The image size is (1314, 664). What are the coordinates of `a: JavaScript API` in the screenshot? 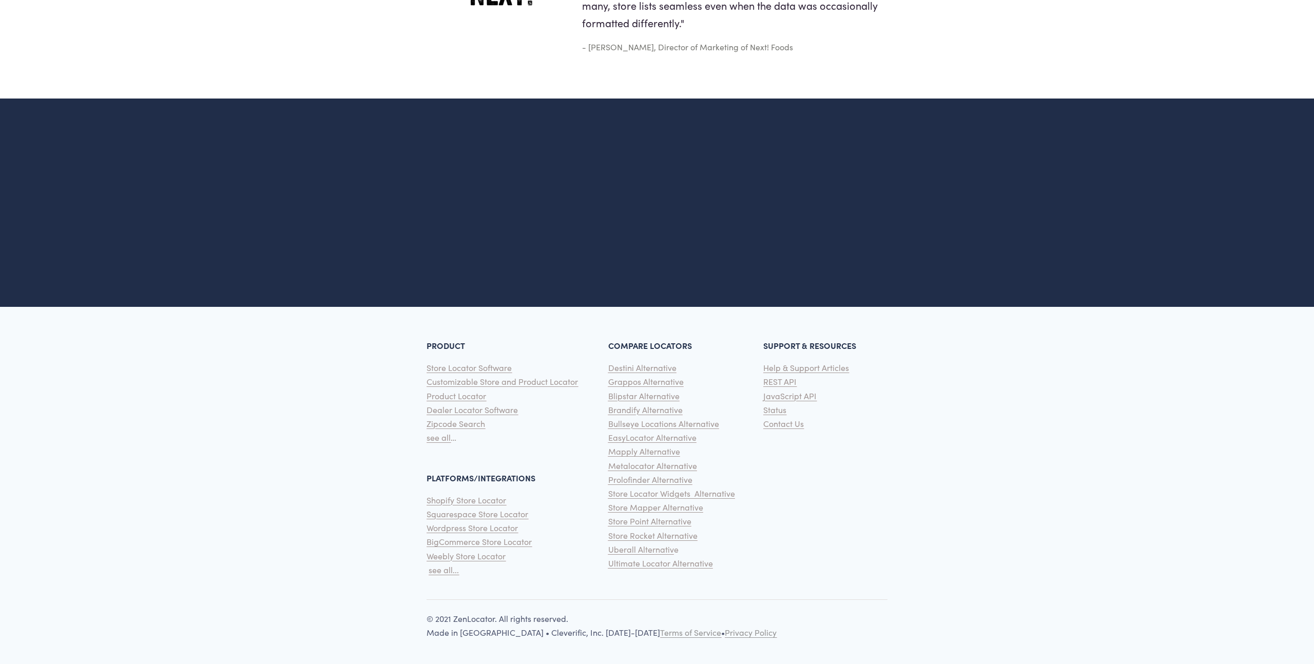 It's located at (790, 396).